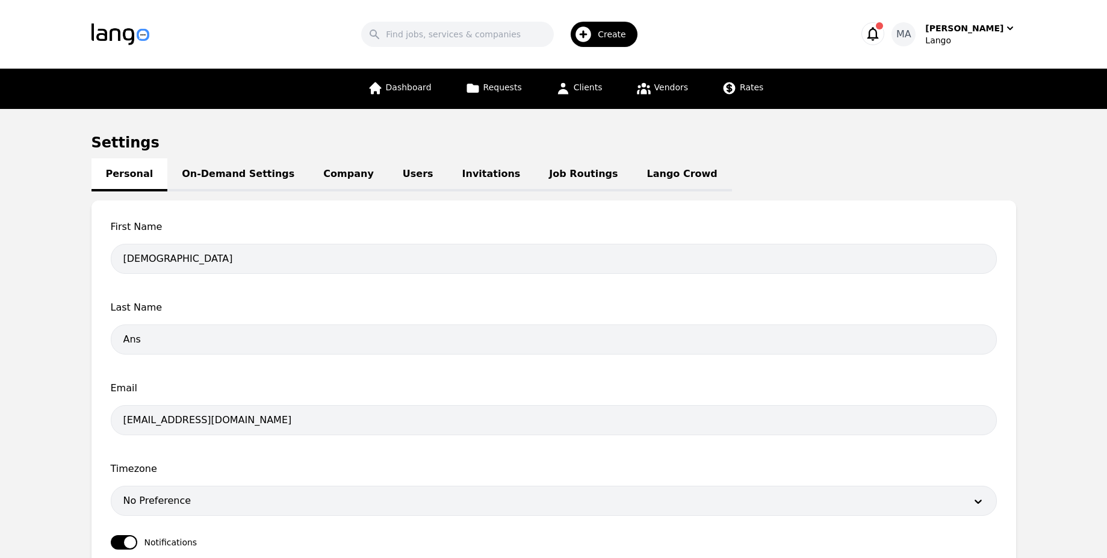 The height and width of the screenshot is (558, 1107). Describe the element at coordinates (751, 87) in the screenshot. I see `span: Rates` at that location.